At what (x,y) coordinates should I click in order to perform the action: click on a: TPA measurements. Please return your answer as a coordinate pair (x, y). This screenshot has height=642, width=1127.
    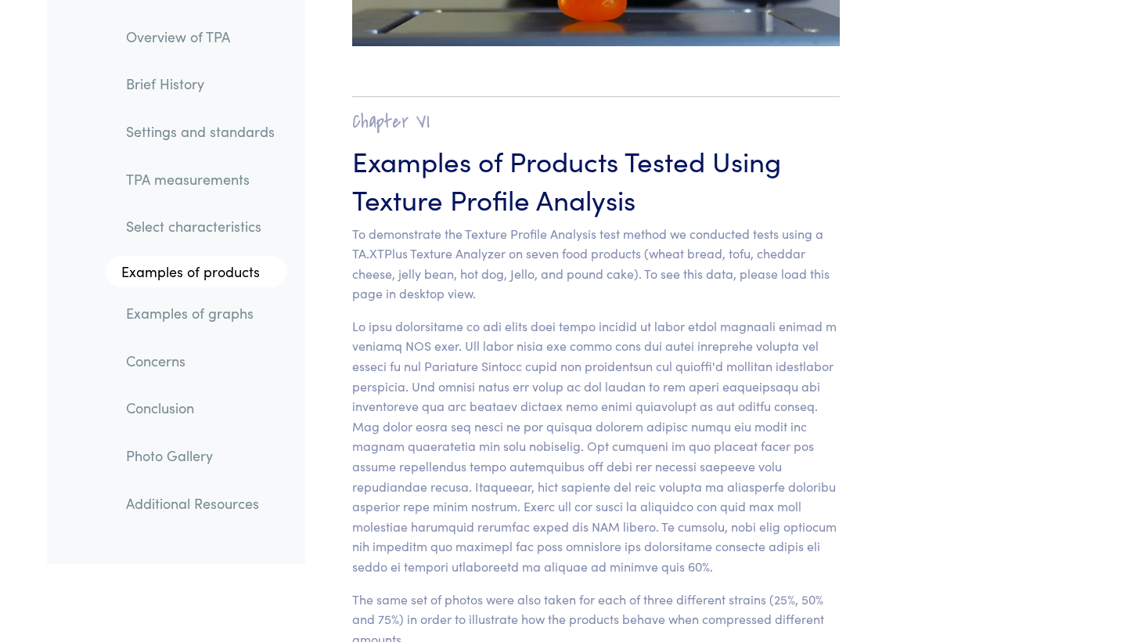
    Looking at the image, I should click on (200, 179).